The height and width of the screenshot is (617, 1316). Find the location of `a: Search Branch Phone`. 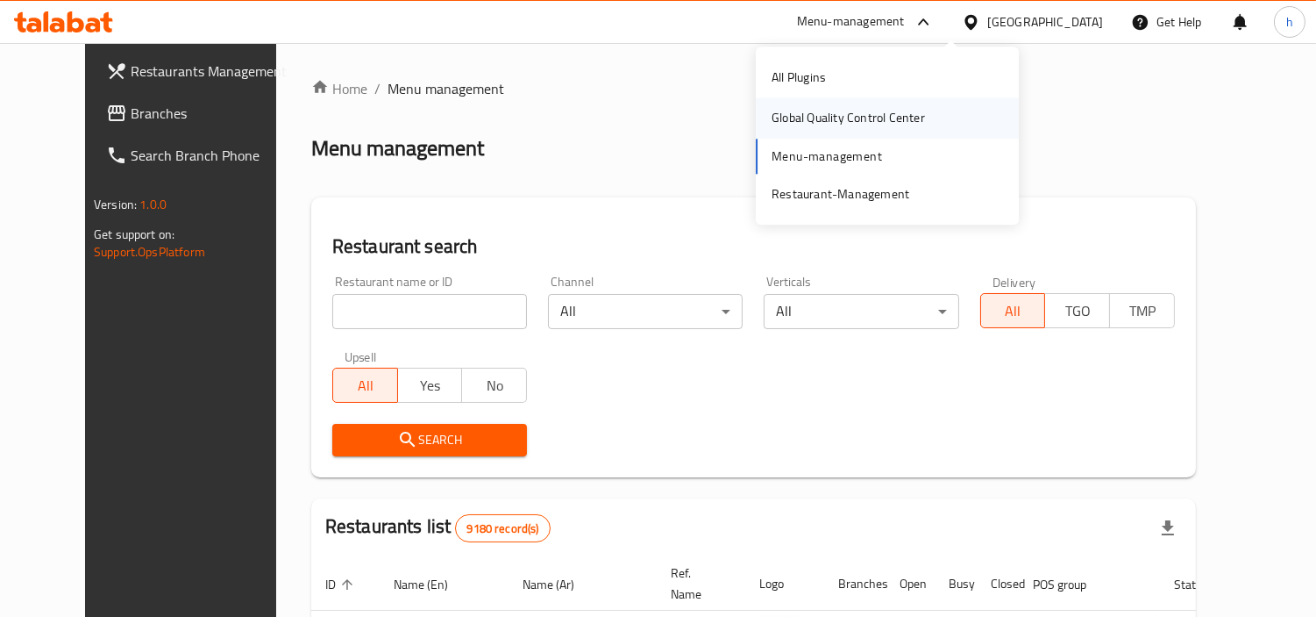

a: Search Branch Phone is located at coordinates (198, 155).